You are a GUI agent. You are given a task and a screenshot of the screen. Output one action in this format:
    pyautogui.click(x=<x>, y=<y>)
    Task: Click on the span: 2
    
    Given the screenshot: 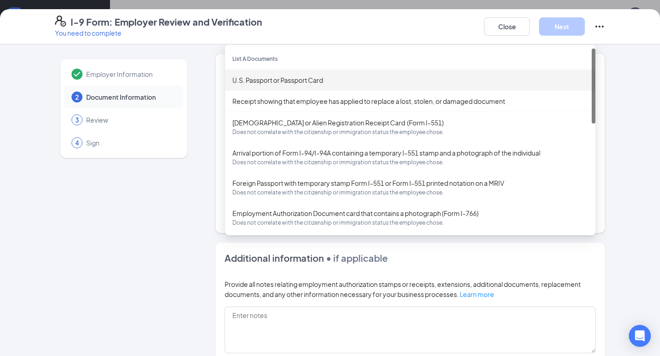 What is the action you would take?
    pyautogui.click(x=77, y=97)
    